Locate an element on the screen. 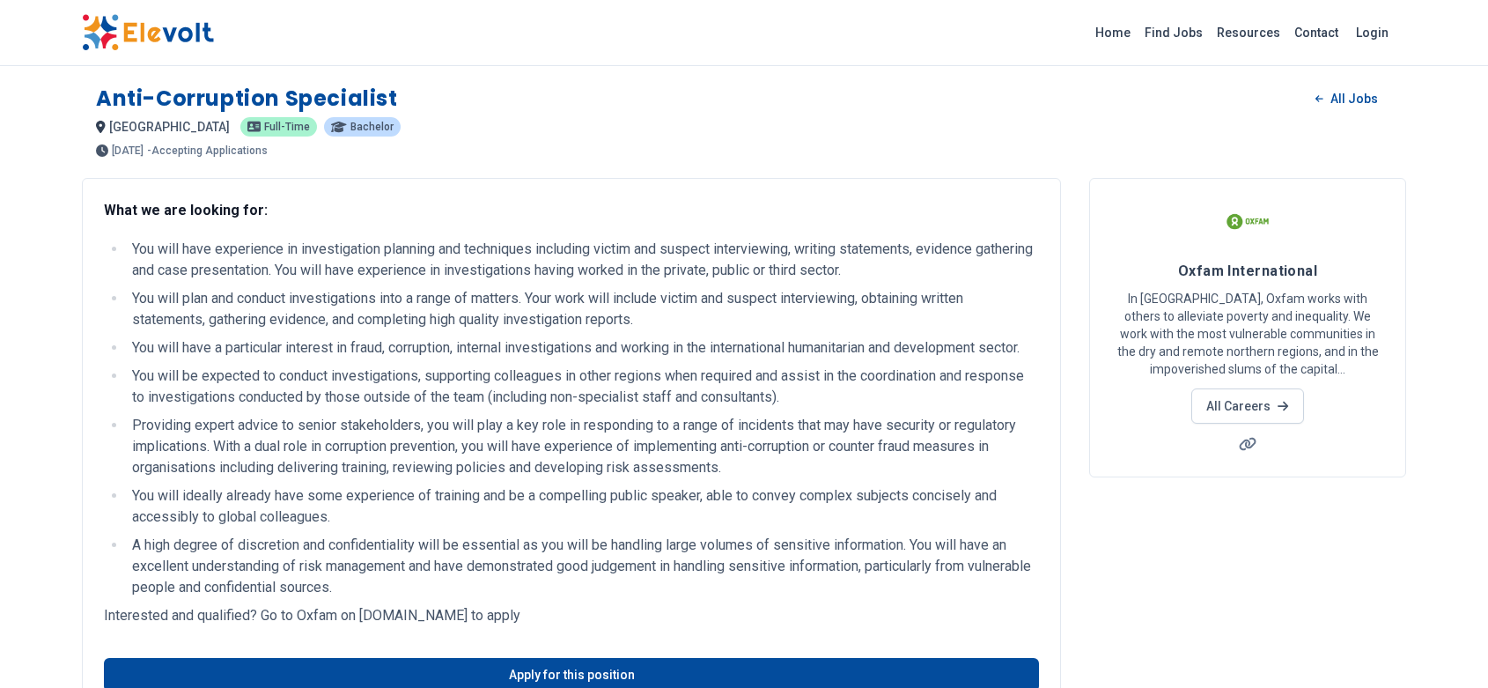 Image resolution: width=1488 pixels, height=688 pixels. span: Oxfam International is located at coordinates (1247, 270).